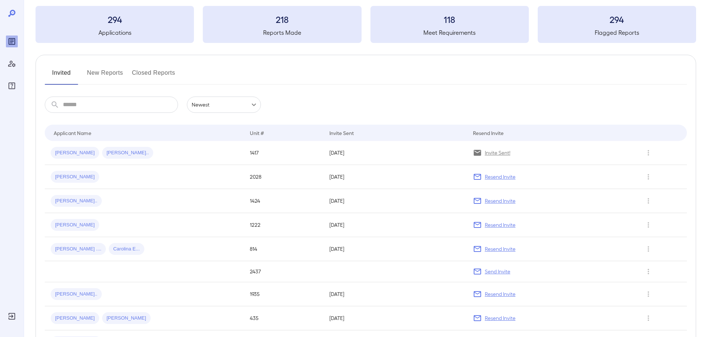 The image size is (705, 337). I want to click on td: 1222, so click(283, 225).